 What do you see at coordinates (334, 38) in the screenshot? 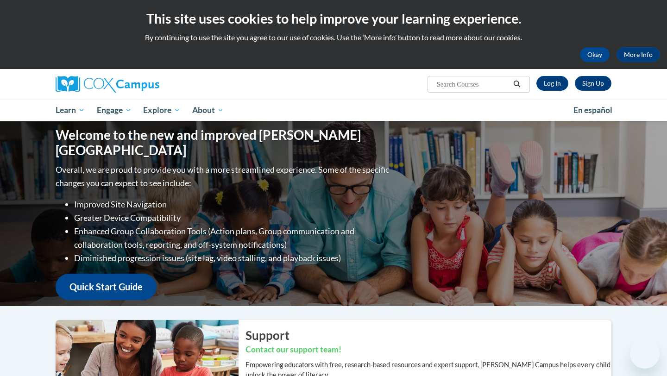
I see `p: By continuing to use the site you agree to our use of cookies. Use the ‘More info’ button to read...` at bounding box center [334, 38].